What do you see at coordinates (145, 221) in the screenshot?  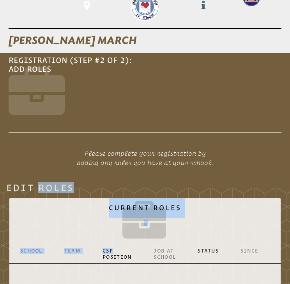 I see `h2: Current Roles` at bounding box center [145, 221].